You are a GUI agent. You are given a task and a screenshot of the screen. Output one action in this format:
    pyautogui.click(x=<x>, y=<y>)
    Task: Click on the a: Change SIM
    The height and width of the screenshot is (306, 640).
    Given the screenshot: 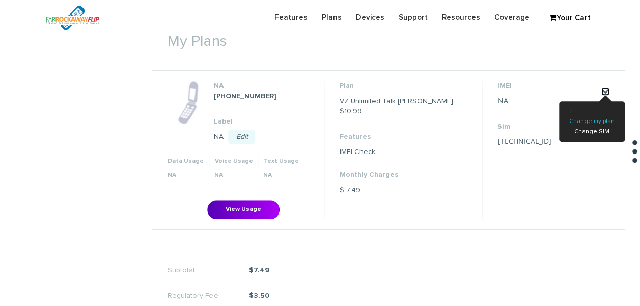 What is the action you would take?
    pyautogui.click(x=591, y=132)
    